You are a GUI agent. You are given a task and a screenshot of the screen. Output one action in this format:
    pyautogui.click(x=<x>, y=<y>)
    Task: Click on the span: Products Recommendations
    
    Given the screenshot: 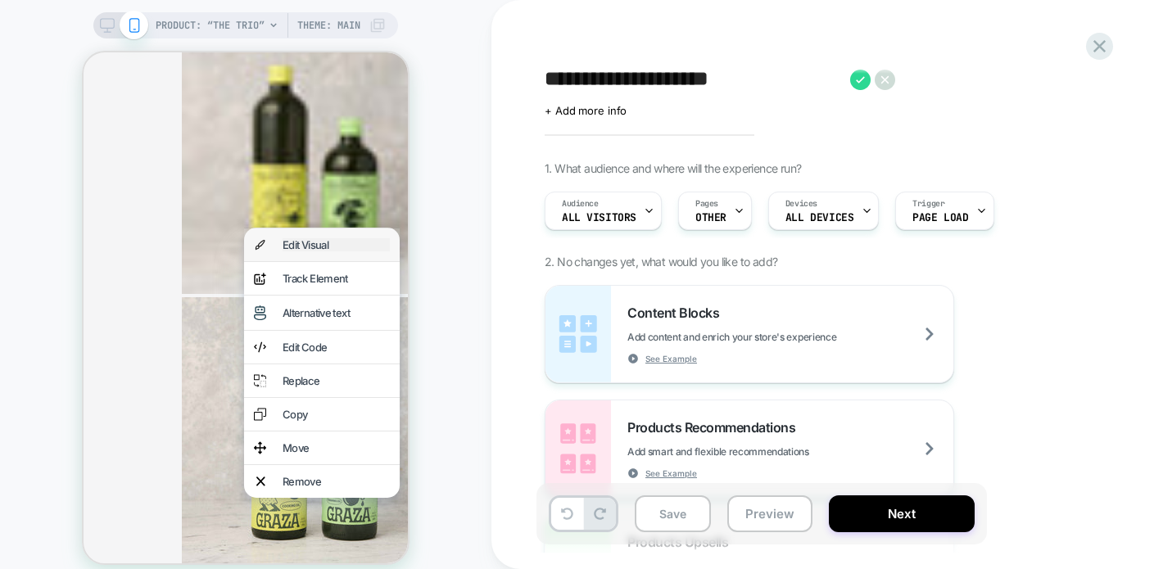 What is the action you would take?
    pyautogui.click(x=715, y=428)
    